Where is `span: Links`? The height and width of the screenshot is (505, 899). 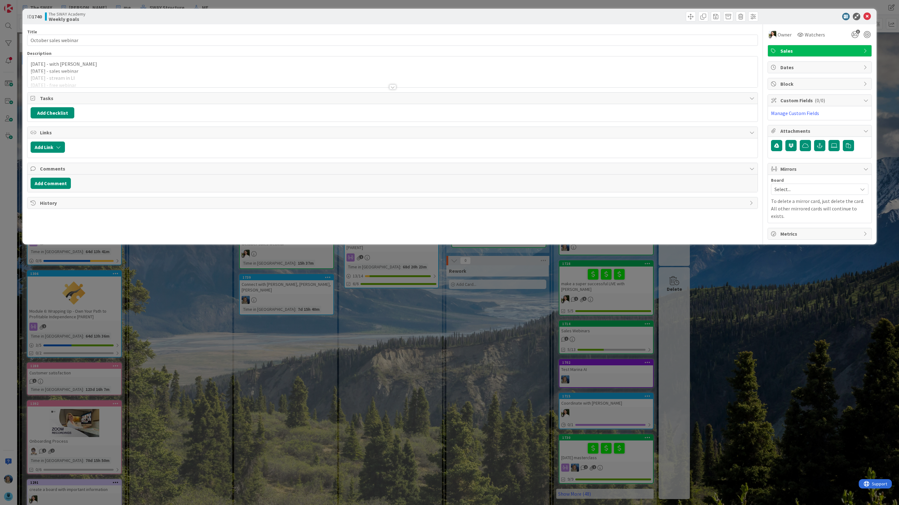
span: Links is located at coordinates (393, 133).